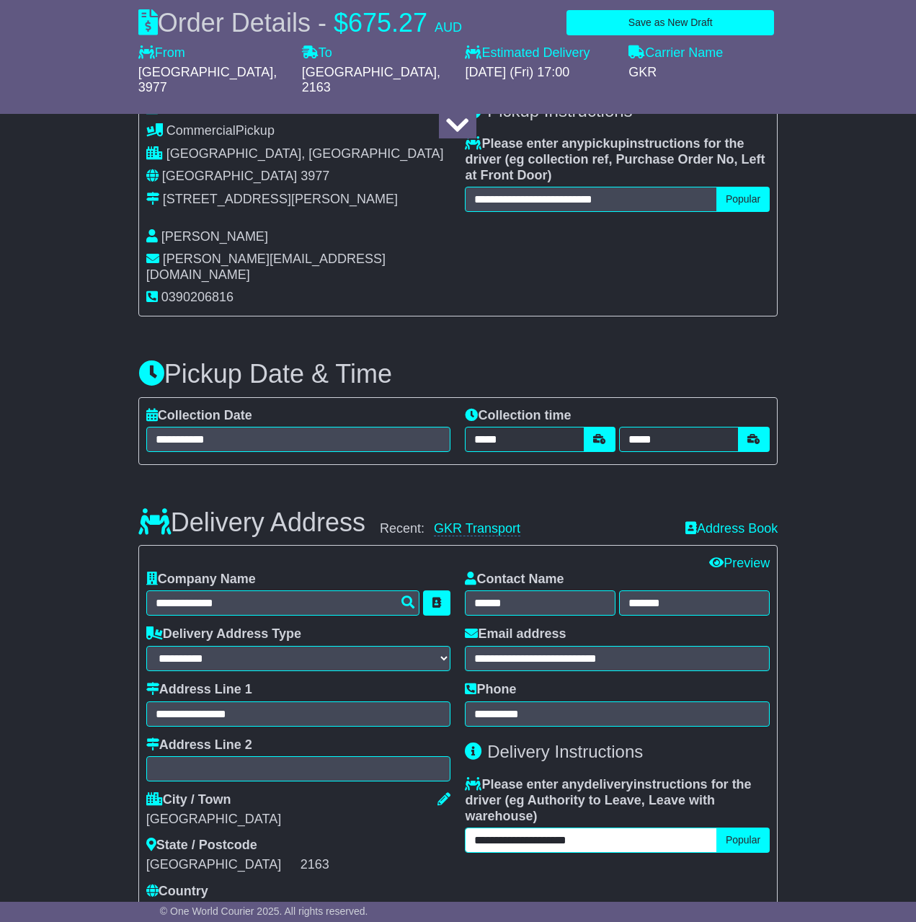 The width and height of the screenshot is (916, 922). Describe the element at coordinates (448, 27) in the screenshot. I see `span: AUD` at that location.